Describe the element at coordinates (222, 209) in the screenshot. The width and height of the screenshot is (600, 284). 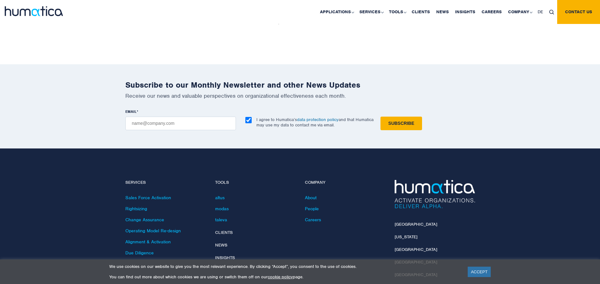
I see `a: modas` at that location.